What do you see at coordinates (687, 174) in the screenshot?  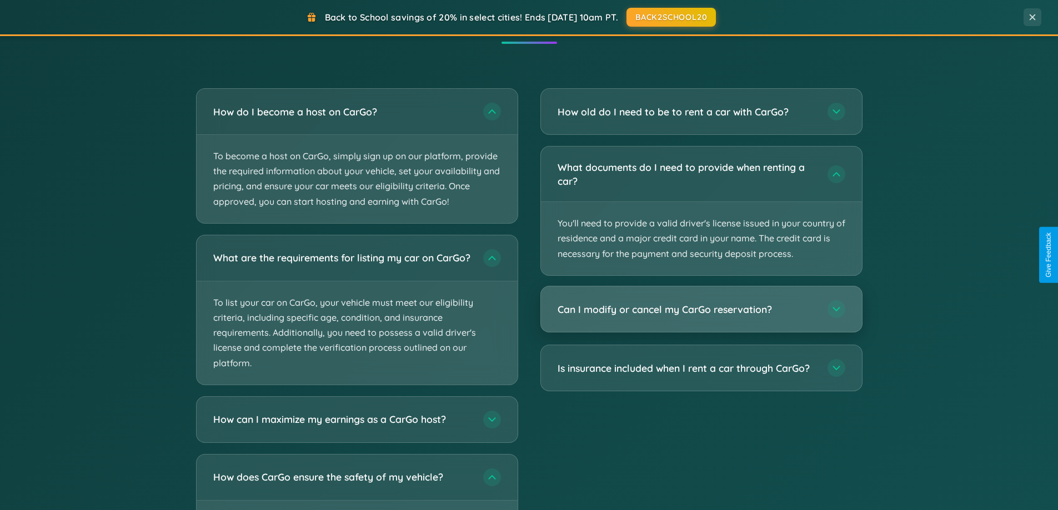 I see `h3: What documents do I need to provide when renting a car?` at bounding box center [687, 174].